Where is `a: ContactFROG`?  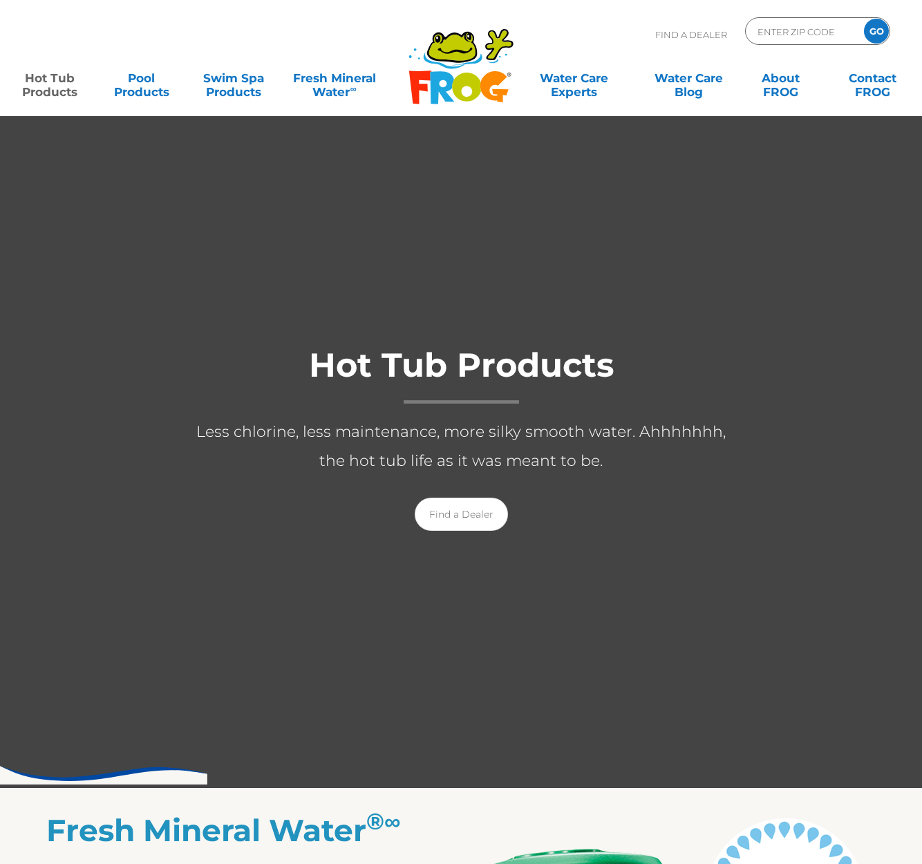 a: ContactFROG is located at coordinates (872, 78).